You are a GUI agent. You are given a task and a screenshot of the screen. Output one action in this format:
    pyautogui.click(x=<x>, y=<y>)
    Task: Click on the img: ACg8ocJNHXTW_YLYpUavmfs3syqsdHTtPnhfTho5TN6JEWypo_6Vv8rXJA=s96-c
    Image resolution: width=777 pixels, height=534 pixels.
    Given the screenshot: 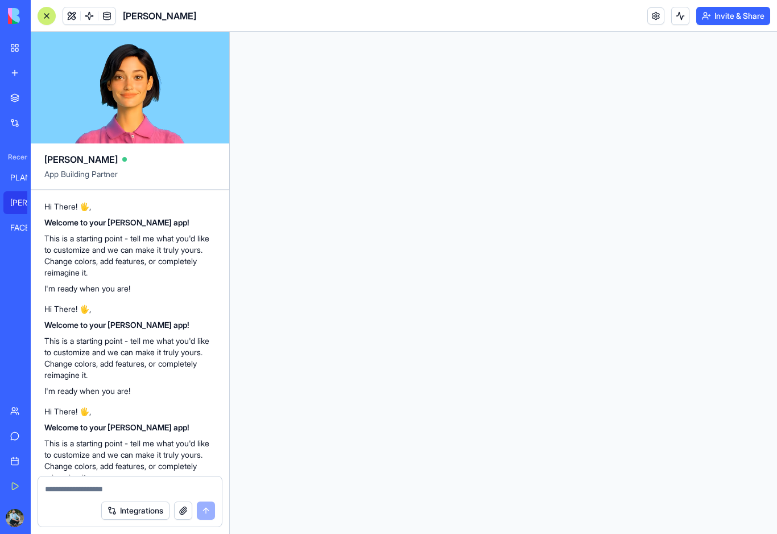 What is the action you would take?
    pyautogui.click(x=15, y=518)
    